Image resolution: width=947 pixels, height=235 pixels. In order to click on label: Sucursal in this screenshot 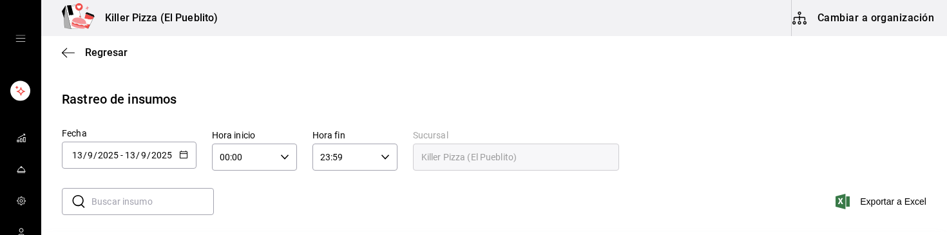, I will do `click(516, 135)`.